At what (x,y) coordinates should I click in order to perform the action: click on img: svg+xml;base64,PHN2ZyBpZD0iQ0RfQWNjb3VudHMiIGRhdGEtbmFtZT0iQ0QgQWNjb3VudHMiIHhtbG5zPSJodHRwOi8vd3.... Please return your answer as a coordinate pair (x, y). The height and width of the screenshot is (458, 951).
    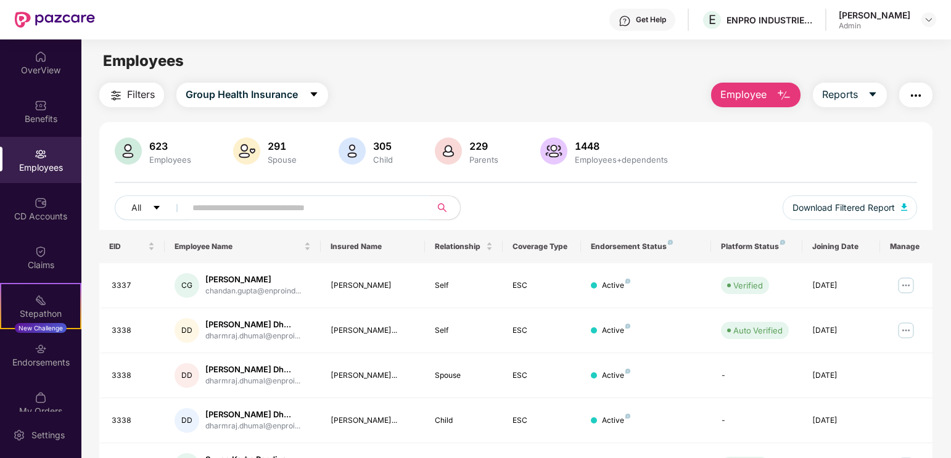
    Looking at the image, I should click on (41, 203).